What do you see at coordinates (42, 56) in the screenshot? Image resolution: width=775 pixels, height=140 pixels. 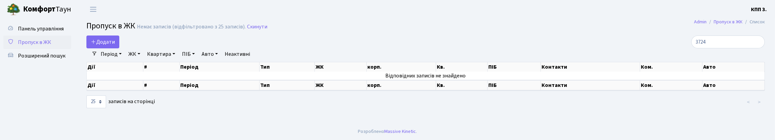 I see `span: Розширений пошук` at bounding box center [42, 56].